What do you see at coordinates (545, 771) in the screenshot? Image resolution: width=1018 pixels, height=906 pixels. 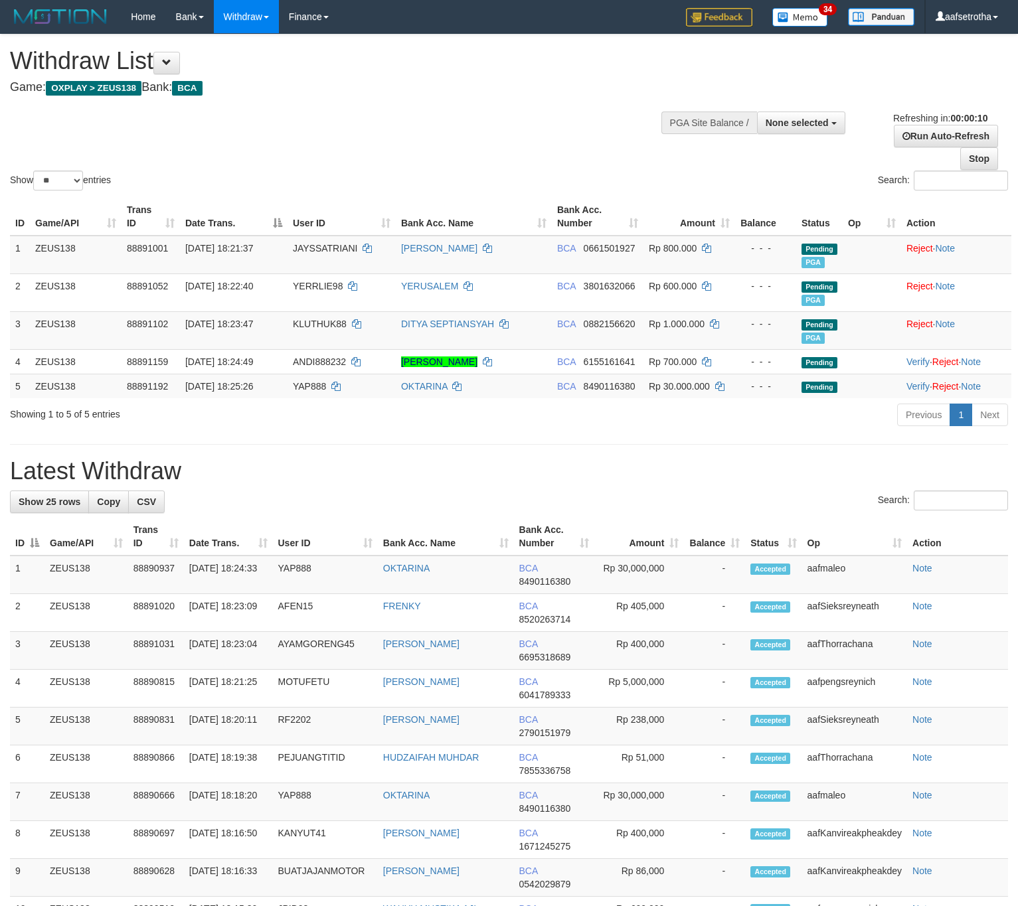 I see `span: Copy 7855336758 to clipboard` at bounding box center [545, 771].